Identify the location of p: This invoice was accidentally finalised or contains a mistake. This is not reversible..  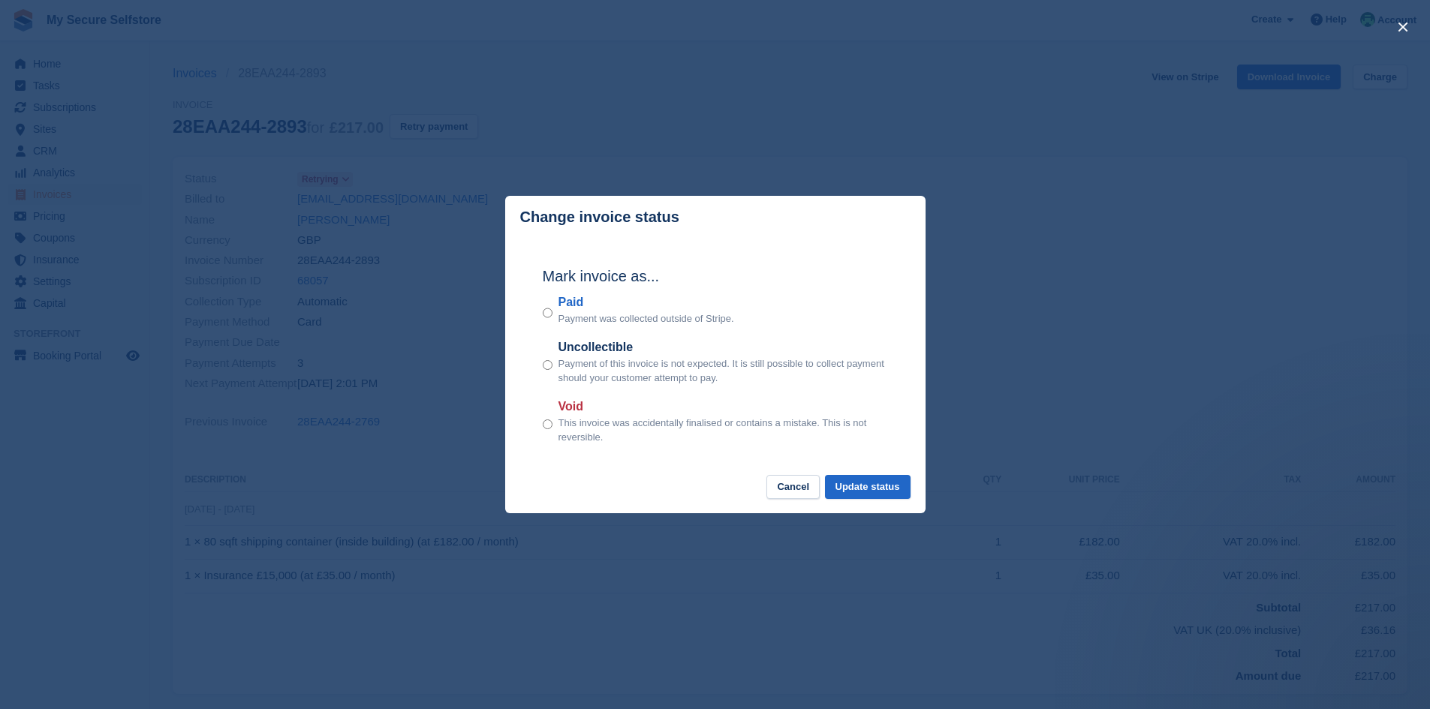
(723, 430).